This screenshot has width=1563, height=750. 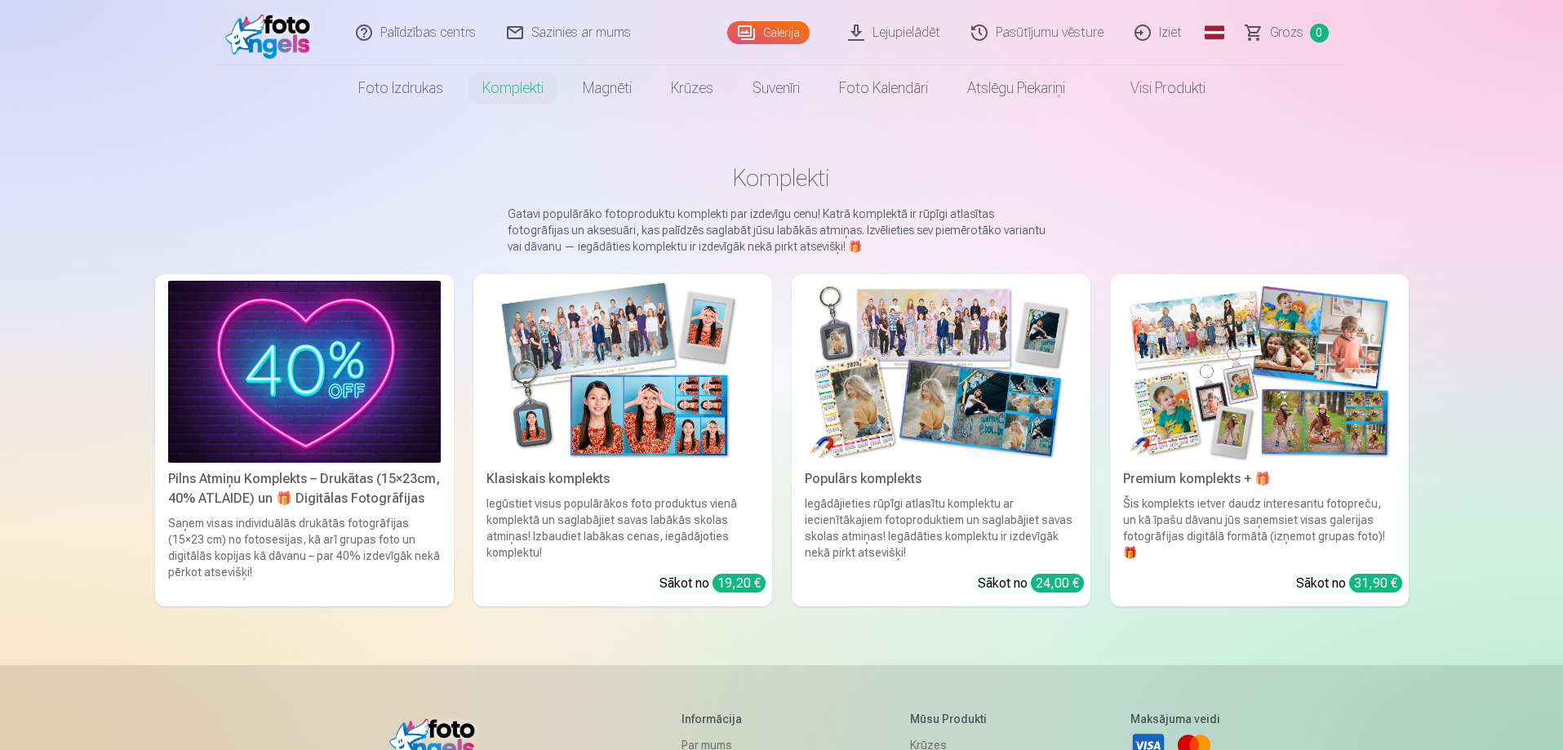 I want to click on h1: Komplekti, so click(x=782, y=178).